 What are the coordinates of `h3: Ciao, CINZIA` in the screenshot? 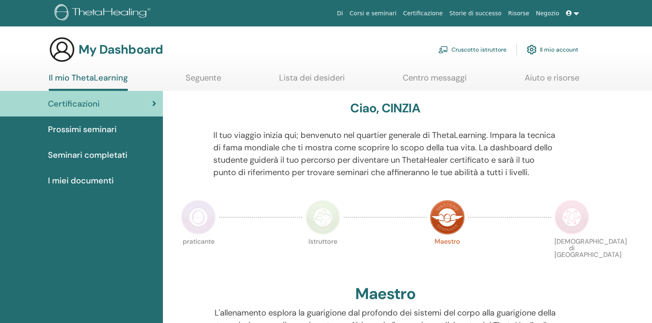 It's located at (385, 108).